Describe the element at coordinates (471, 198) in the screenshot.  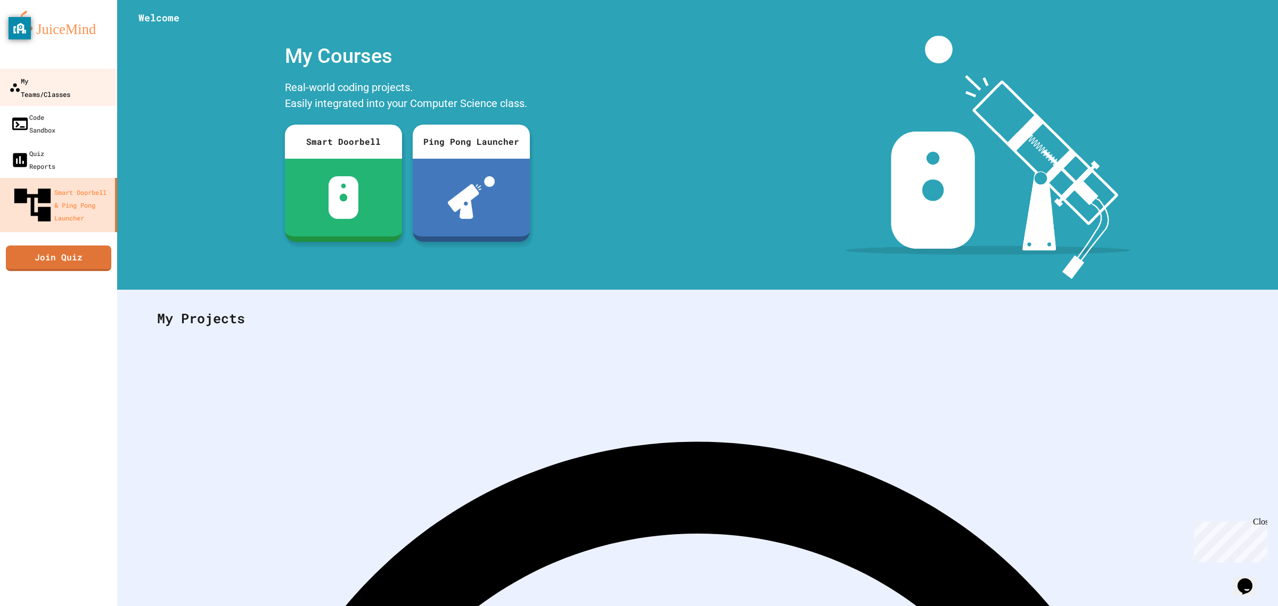
I see `img: ppl-with-ball.png` at that location.